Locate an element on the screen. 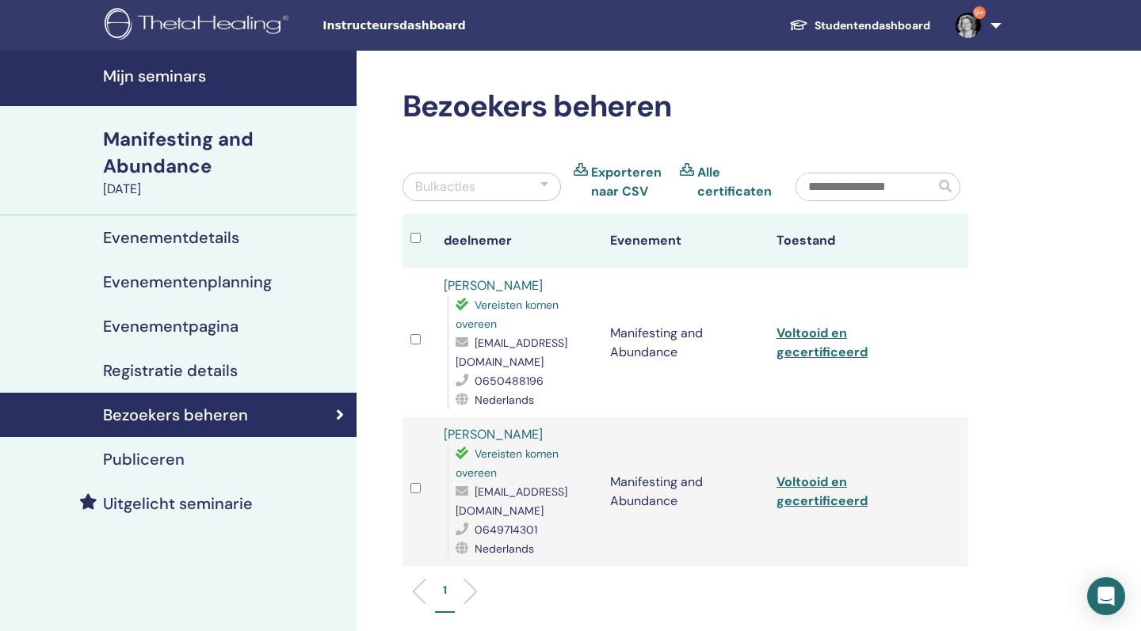 This screenshot has height=631, width=1141. h4: Bezoekers beheren is located at coordinates (175, 415).